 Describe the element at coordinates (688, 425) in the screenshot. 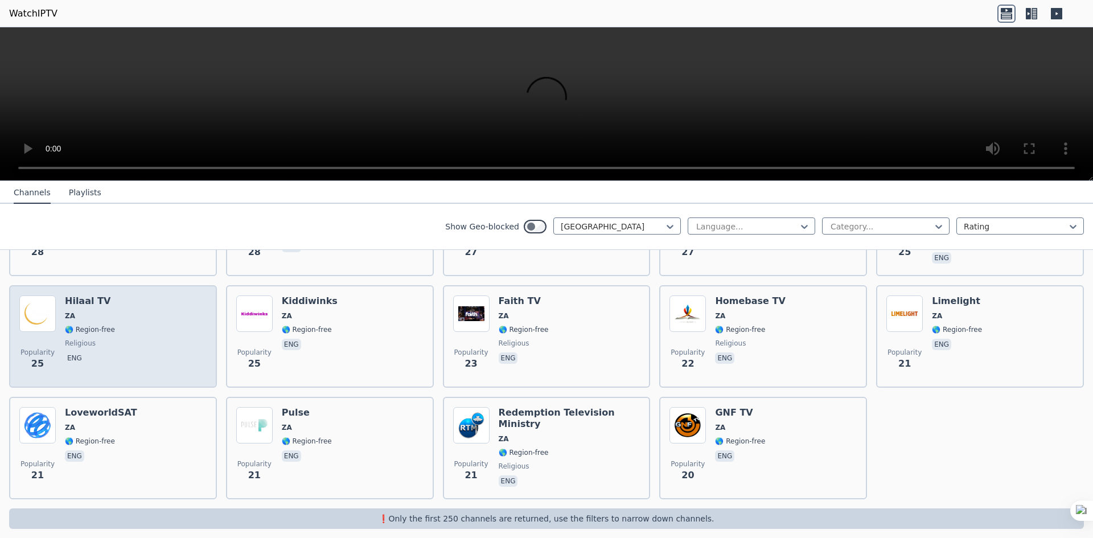

I see `img: GNF TV` at that location.